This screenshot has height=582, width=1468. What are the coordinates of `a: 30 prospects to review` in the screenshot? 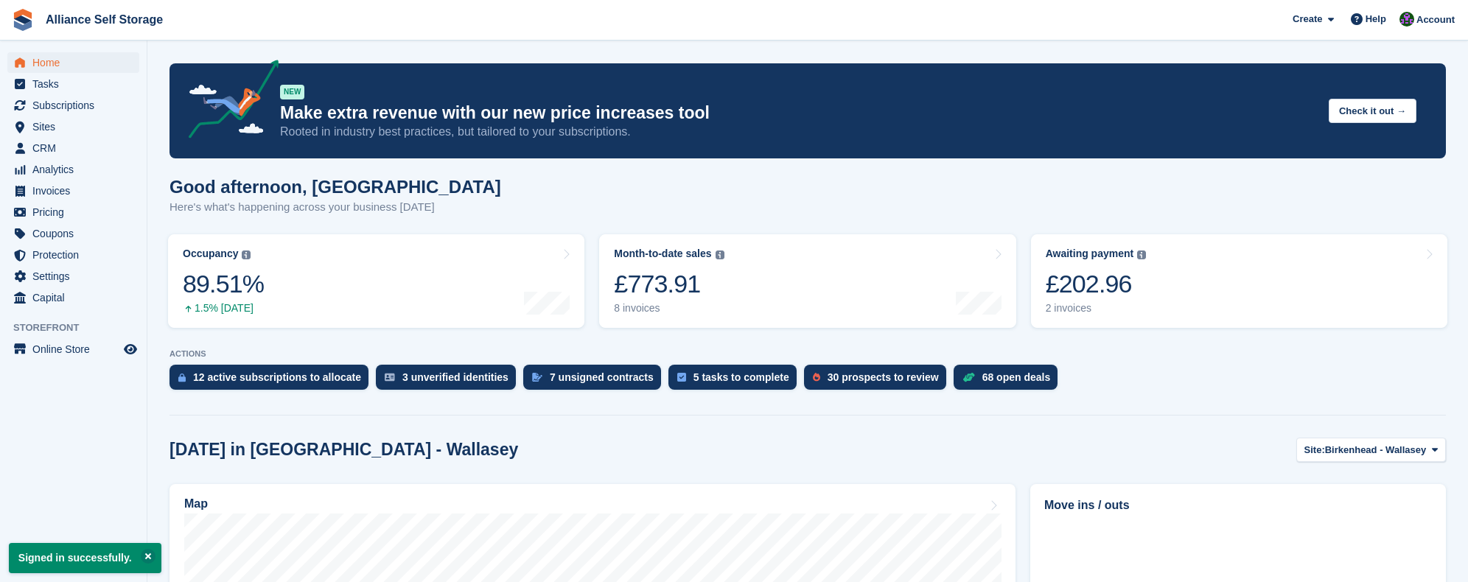 It's located at (878, 381).